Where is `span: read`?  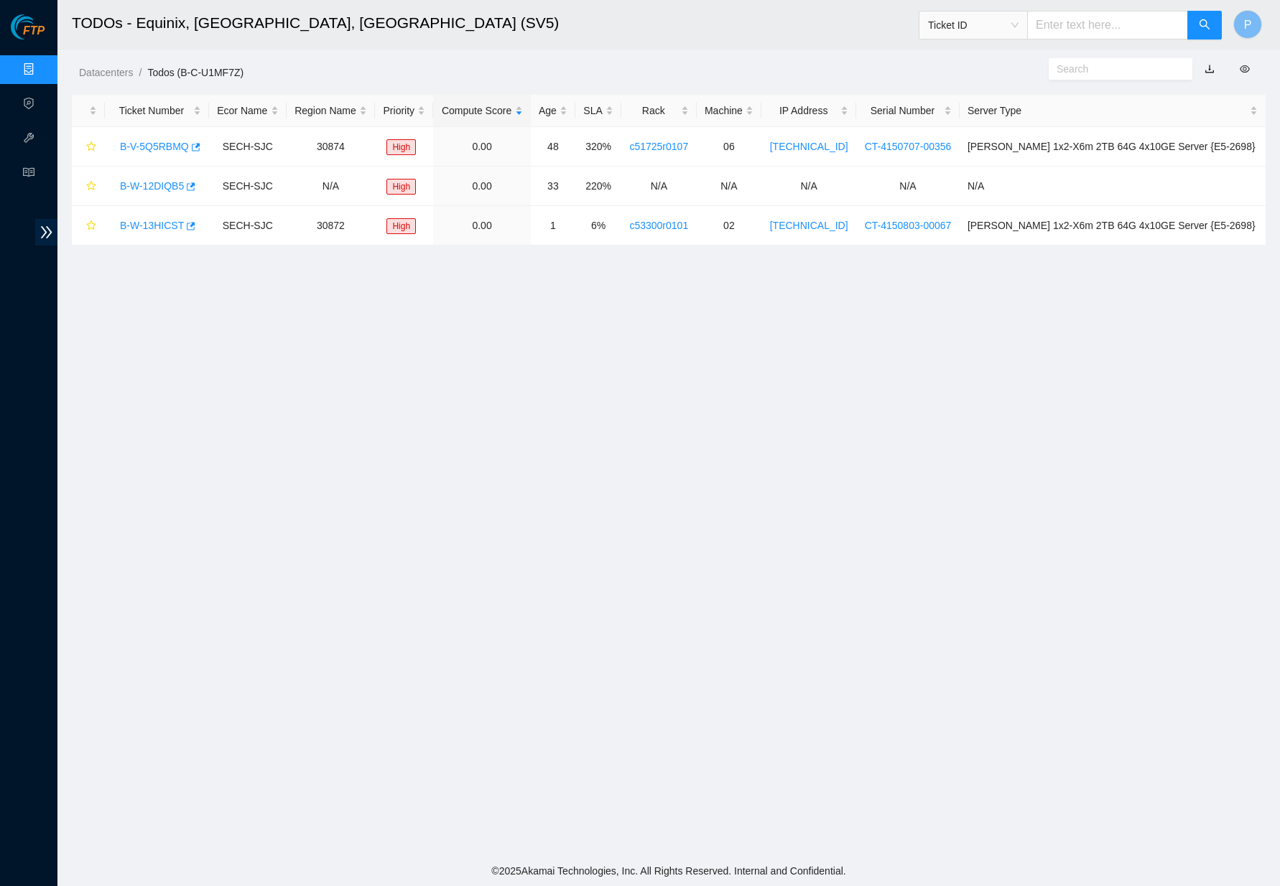 span: read is located at coordinates (29, 175).